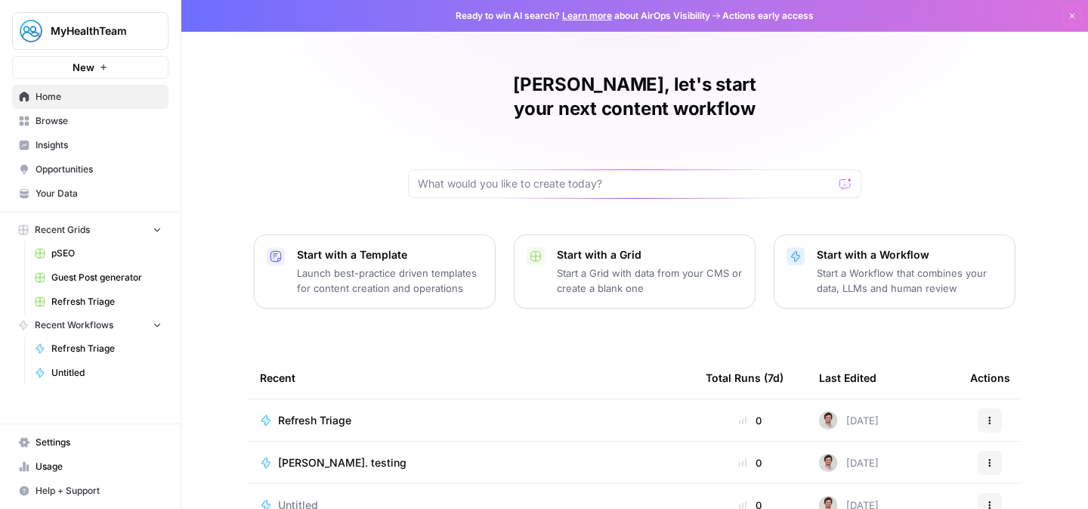 The width and height of the screenshot is (1088, 509). Describe the element at coordinates (650, 255) in the screenshot. I see `p: Start with a Grid` at that location.